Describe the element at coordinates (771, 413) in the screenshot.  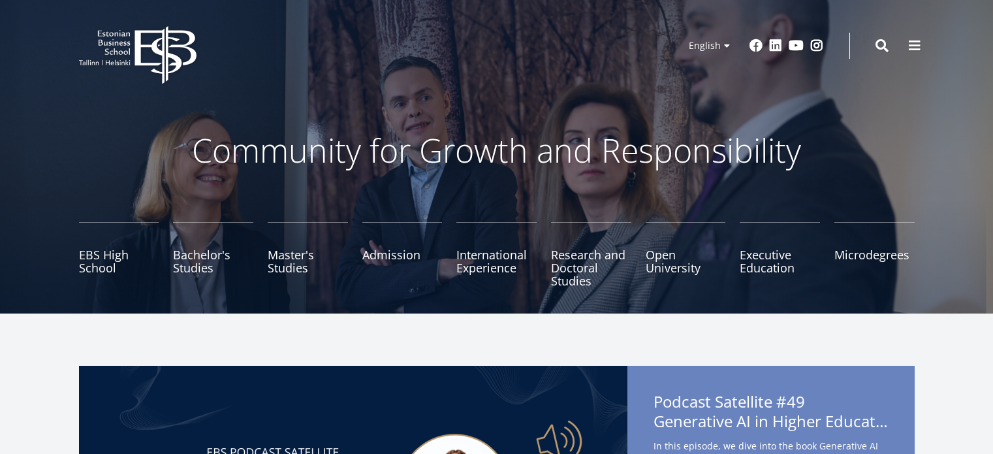
I see `span: Podcast Satellite #49` at that location.